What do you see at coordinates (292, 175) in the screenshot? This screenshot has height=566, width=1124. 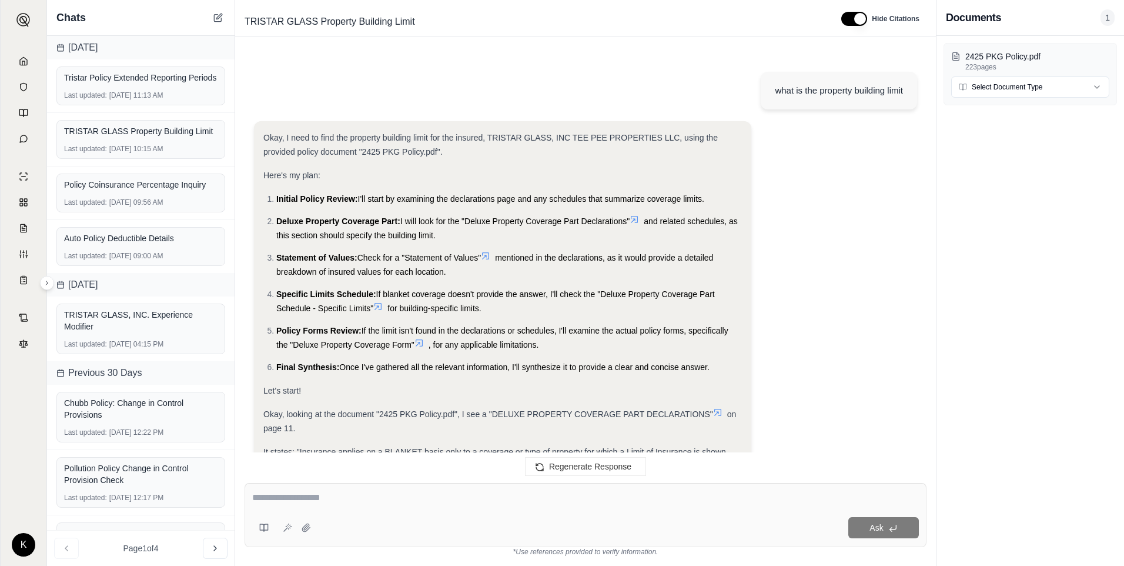 I see `span: Here's my plan:` at bounding box center [292, 175].